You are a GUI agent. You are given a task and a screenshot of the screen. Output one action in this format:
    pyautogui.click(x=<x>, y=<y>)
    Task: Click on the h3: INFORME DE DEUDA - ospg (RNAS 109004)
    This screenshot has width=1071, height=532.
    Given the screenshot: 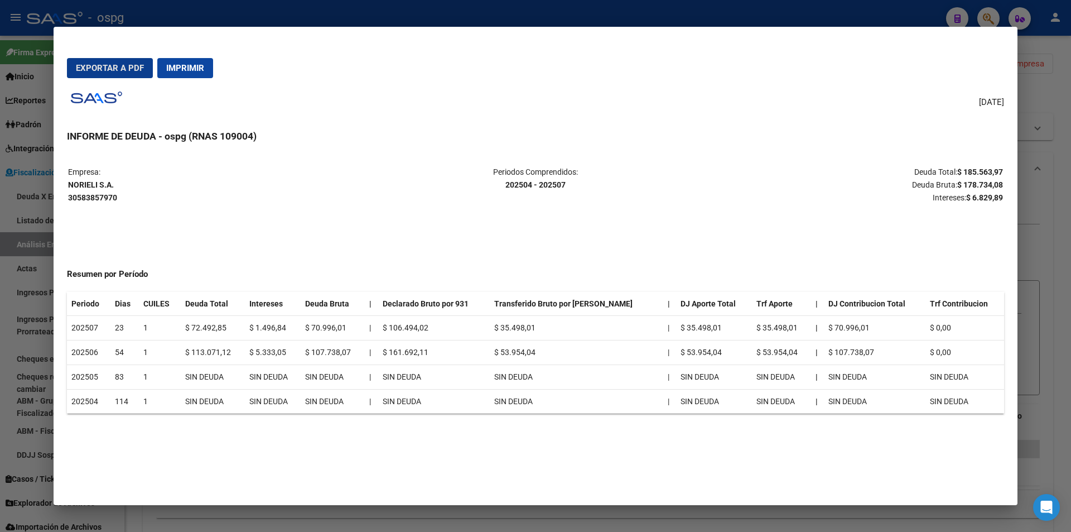 What is the action you would take?
    pyautogui.click(x=536, y=136)
    